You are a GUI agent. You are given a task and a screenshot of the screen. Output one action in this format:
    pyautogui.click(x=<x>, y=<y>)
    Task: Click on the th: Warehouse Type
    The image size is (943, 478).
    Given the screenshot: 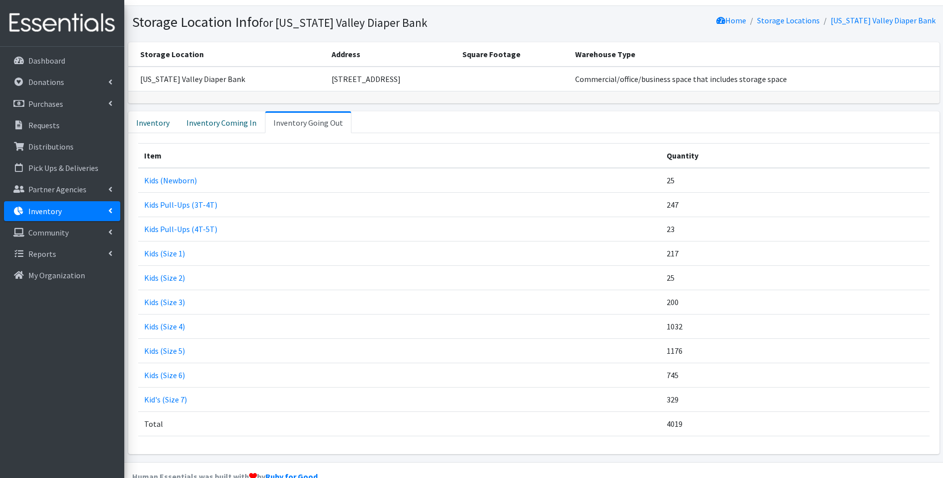 What is the action you would take?
    pyautogui.click(x=754, y=54)
    